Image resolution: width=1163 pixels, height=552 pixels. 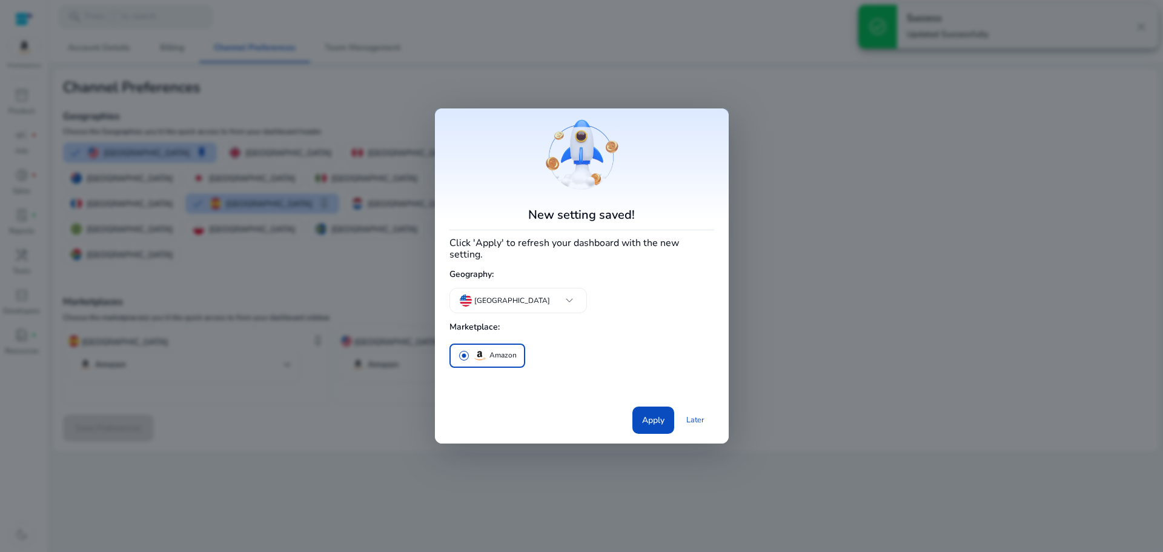 I want to click on h4: Click 'Apply' to refresh your dashboard with the new setting., so click(x=581, y=248).